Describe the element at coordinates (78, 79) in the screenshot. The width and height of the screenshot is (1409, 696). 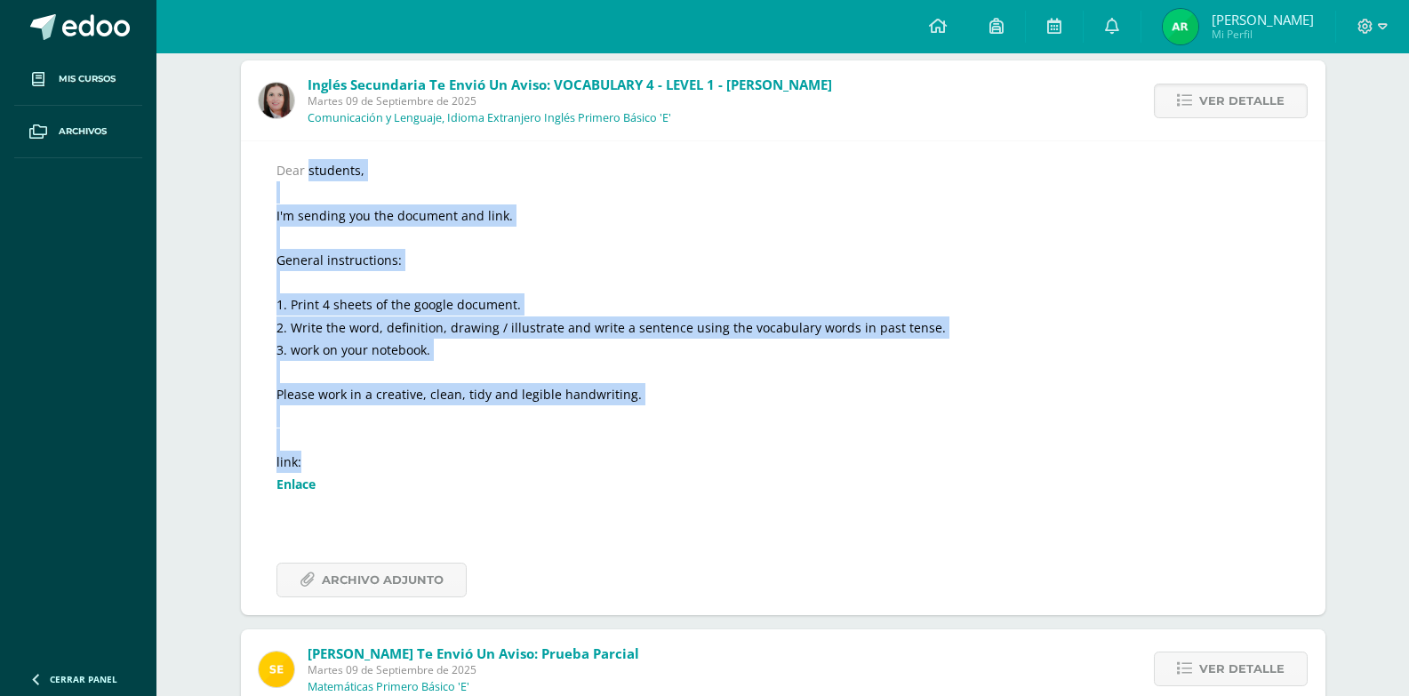
I see `a: Mis cursos` at that location.